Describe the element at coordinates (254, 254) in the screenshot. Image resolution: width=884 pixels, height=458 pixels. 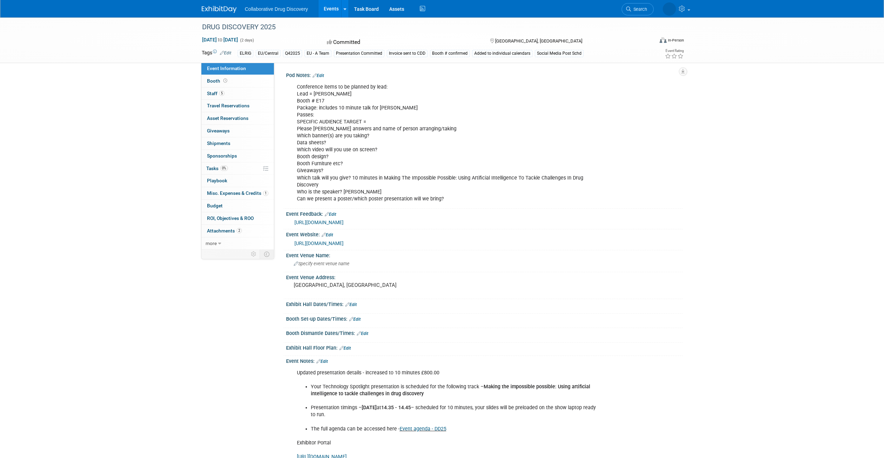
I see `td: Personalize Event Tab Strip` at that location.